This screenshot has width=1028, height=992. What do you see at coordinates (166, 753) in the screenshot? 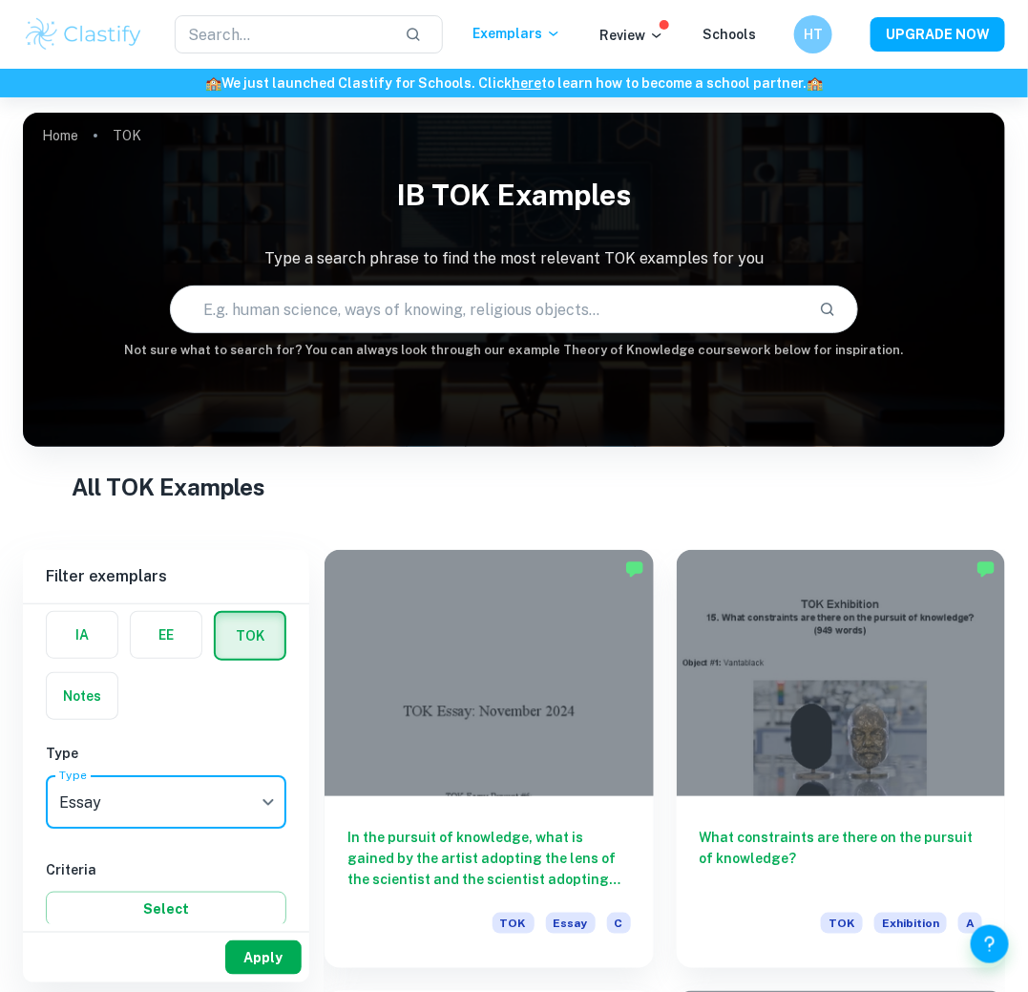
I see `h6: Type` at bounding box center [166, 753].